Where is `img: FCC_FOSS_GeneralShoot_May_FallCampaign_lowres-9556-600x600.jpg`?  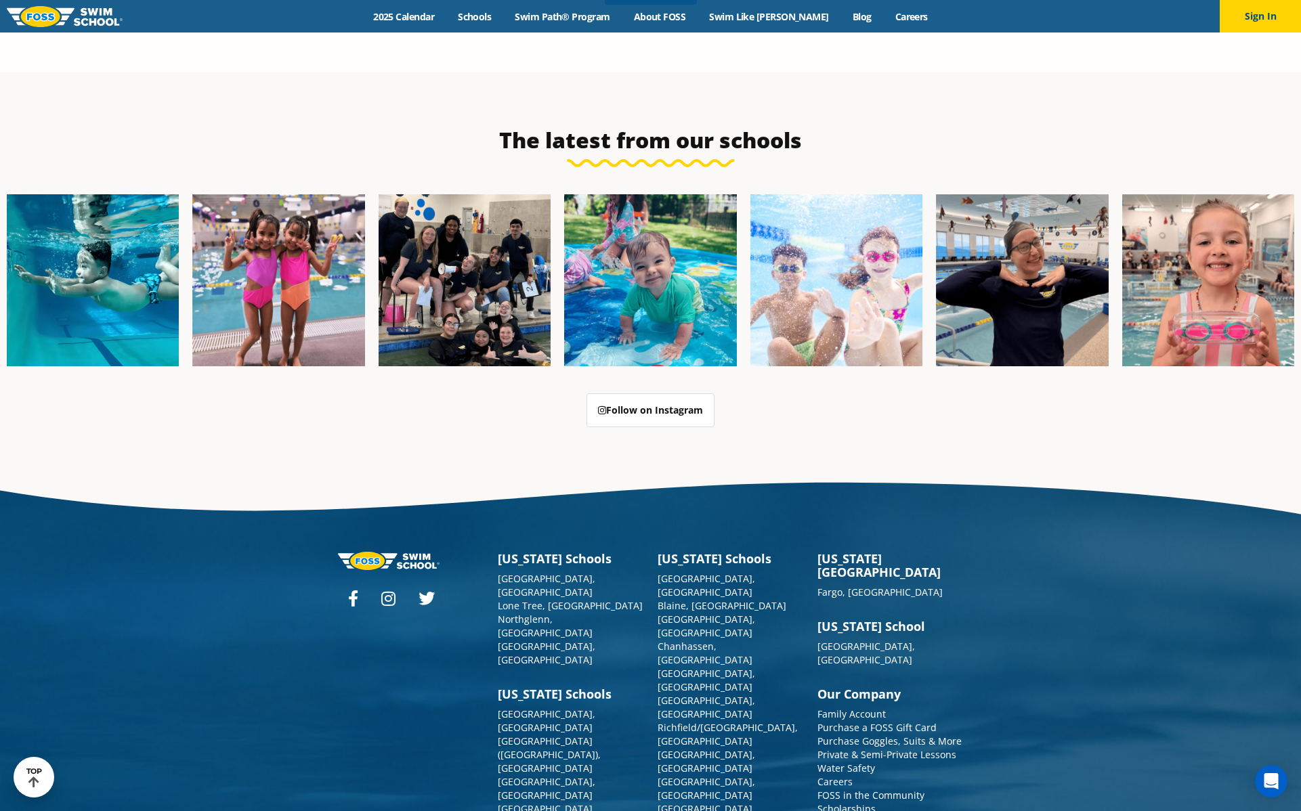 img: FCC_FOSS_GeneralShoot_May_FallCampaign_lowres-9556-600x600.jpg is located at coordinates (836, 280).